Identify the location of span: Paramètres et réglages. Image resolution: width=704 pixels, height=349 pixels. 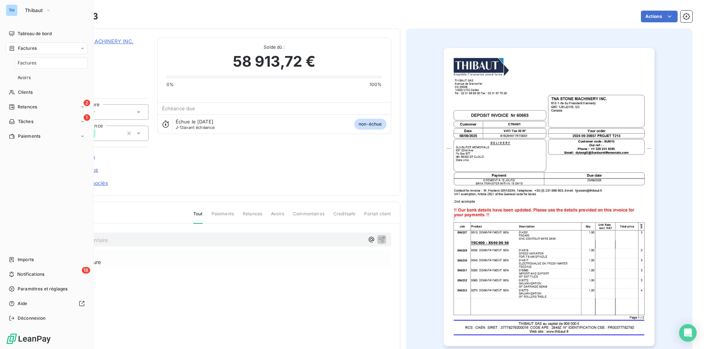
(43, 289).